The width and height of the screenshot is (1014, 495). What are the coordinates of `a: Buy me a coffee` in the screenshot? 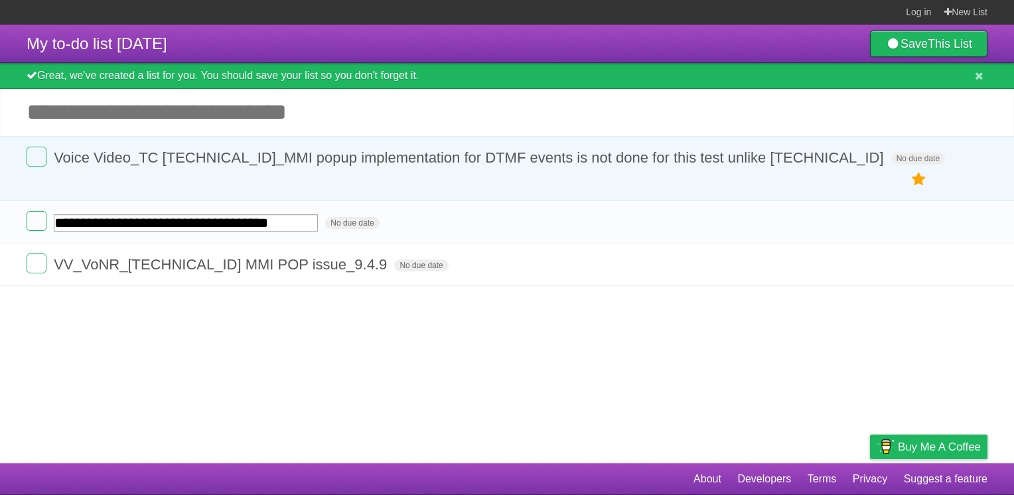 It's located at (929, 447).